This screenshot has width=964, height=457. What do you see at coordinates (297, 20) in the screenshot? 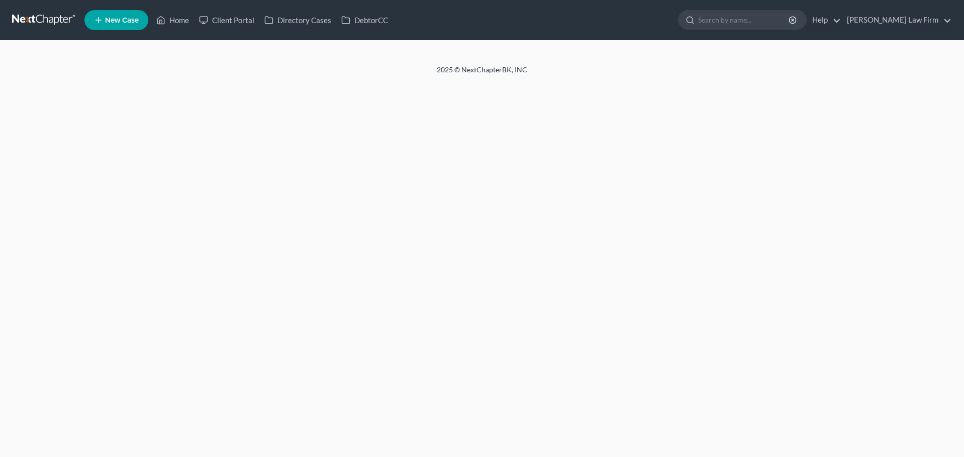
I see `a: Directory Cases` at bounding box center [297, 20].